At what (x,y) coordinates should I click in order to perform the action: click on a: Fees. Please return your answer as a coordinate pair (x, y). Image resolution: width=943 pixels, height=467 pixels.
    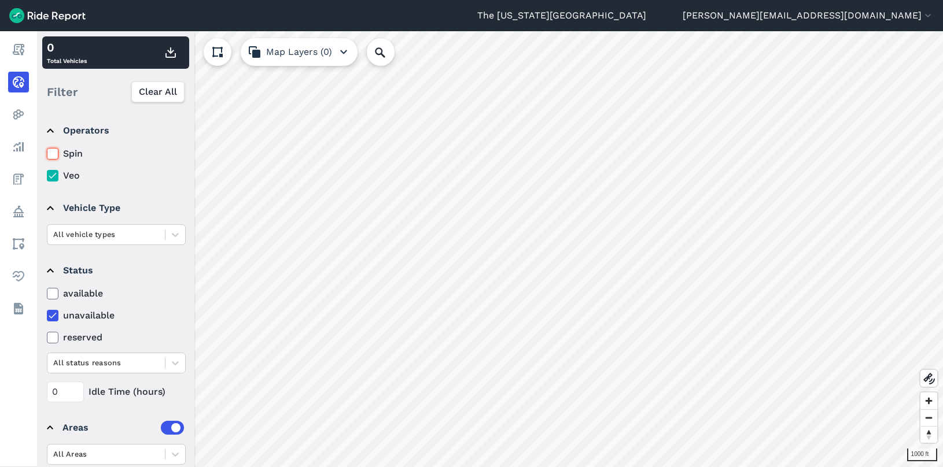
    Looking at the image, I should click on (19, 179).